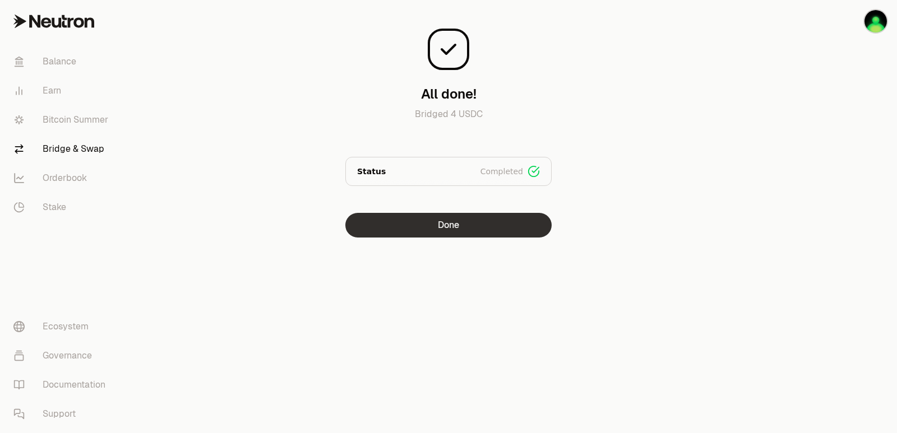 This screenshot has height=433, width=897. I want to click on a: Balance, so click(63, 62).